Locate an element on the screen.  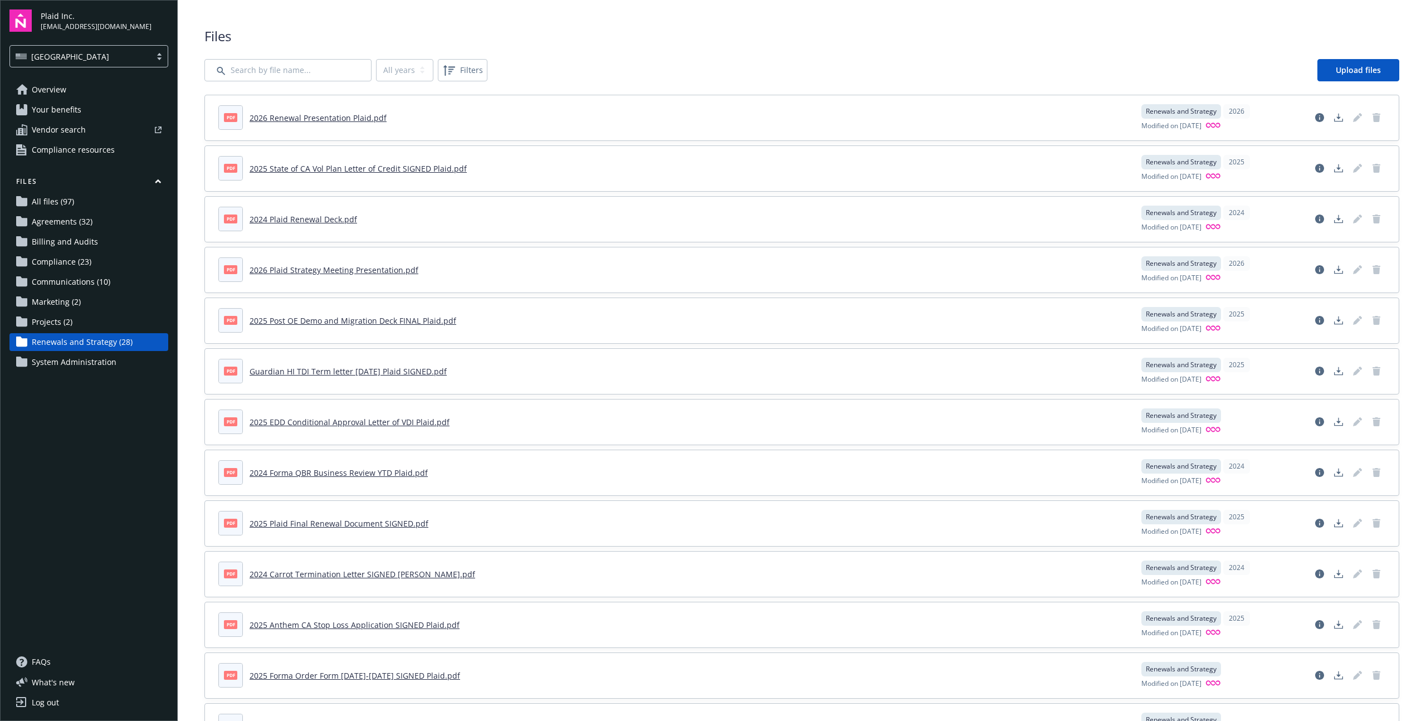
span: Communications (10) is located at coordinates (71, 282).